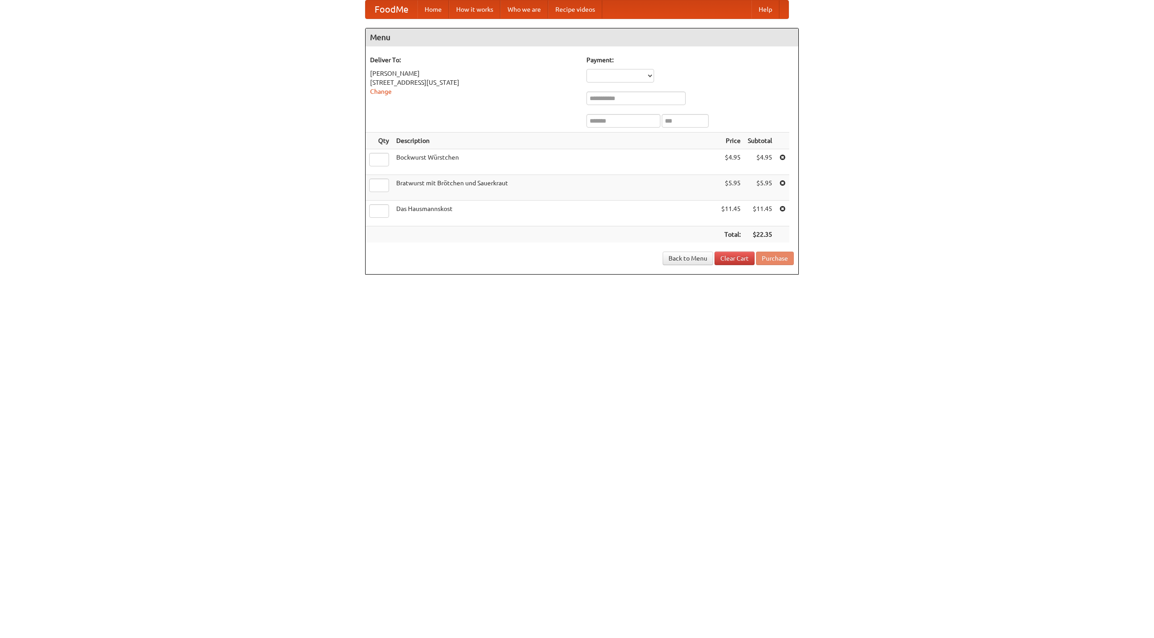 Image resolution: width=1154 pixels, height=638 pixels. What do you see at coordinates (765, 9) in the screenshot?
I see `a: Help` at bounding box center [765, 9].